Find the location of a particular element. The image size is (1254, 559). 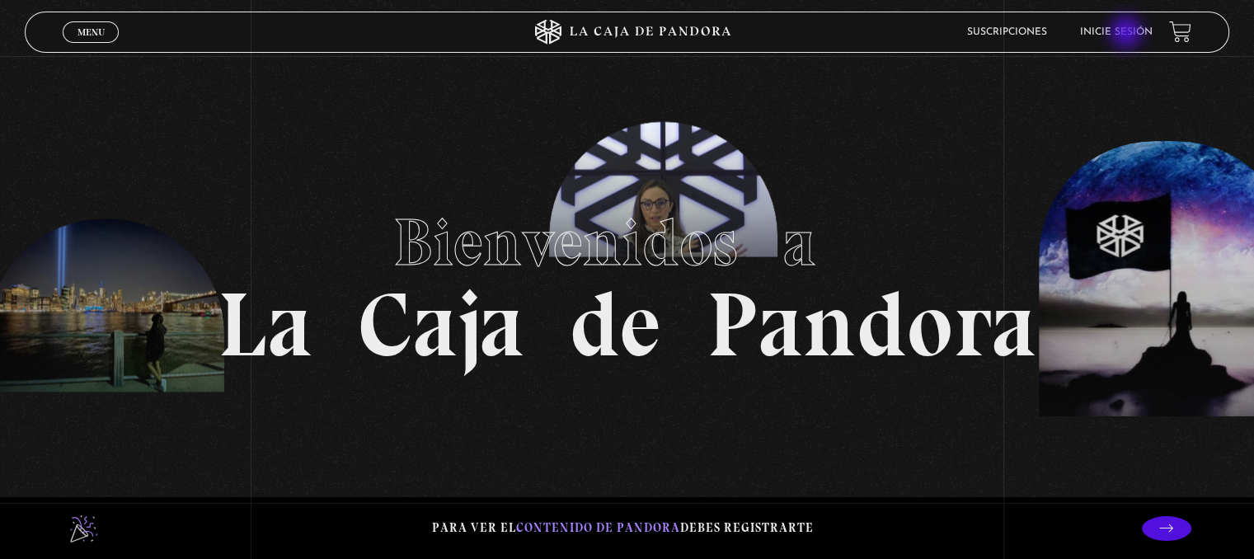

span: Bienvenidos a is located at coordinates (627, 242).